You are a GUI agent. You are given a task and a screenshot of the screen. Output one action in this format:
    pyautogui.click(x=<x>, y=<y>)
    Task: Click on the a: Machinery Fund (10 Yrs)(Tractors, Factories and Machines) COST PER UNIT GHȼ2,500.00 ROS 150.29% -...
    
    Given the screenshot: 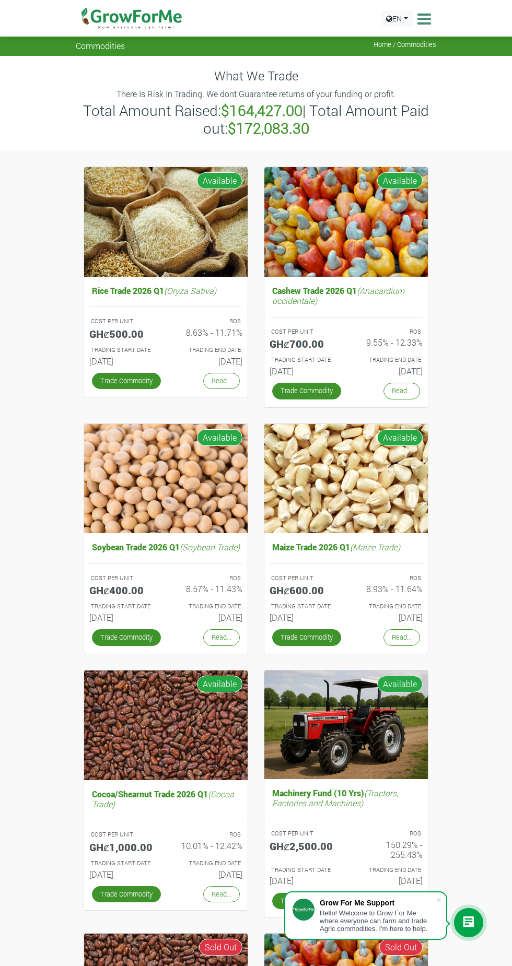 What is the action you would take?
    pyautogui.click(x=346, y=838)
    